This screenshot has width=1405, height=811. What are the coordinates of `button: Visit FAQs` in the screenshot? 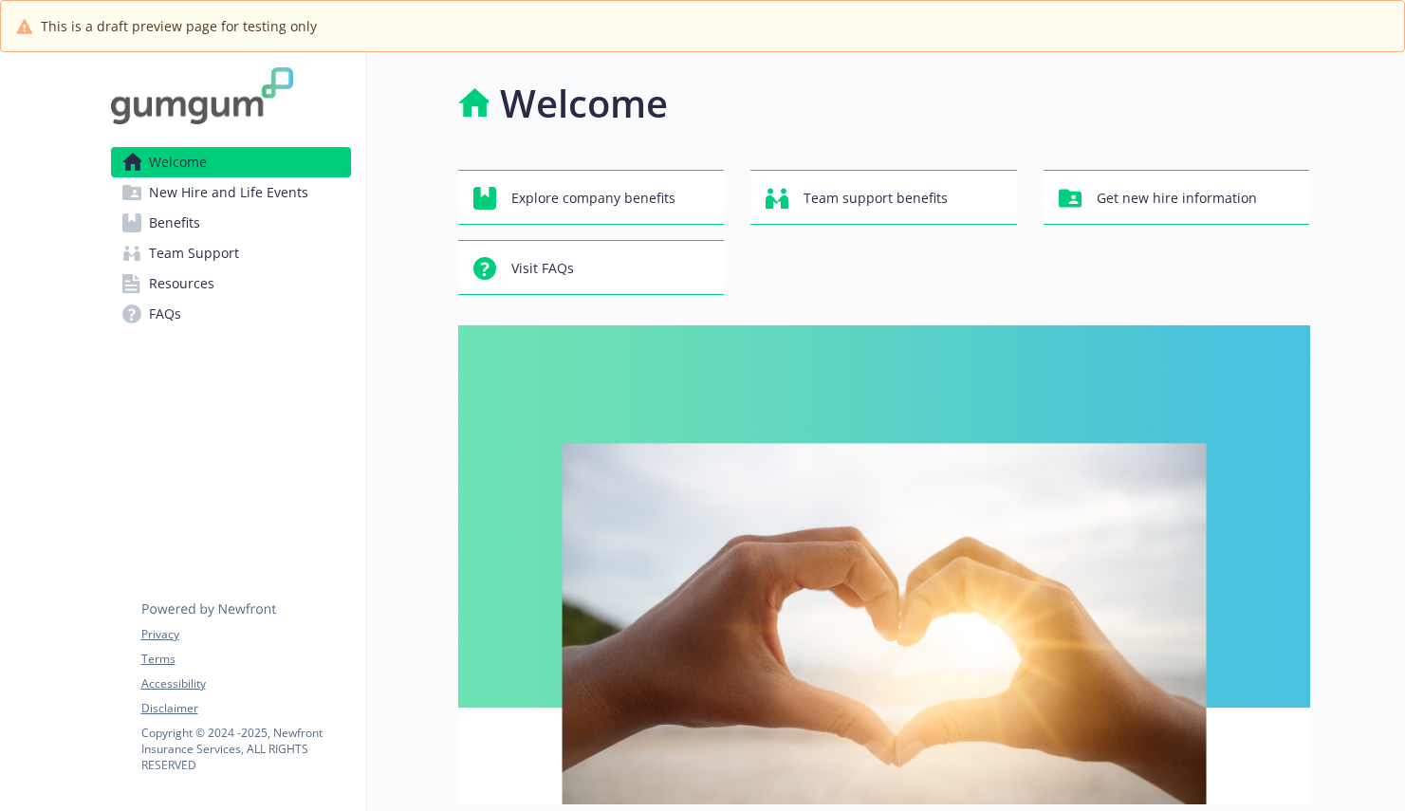 It's located at (591, 267).